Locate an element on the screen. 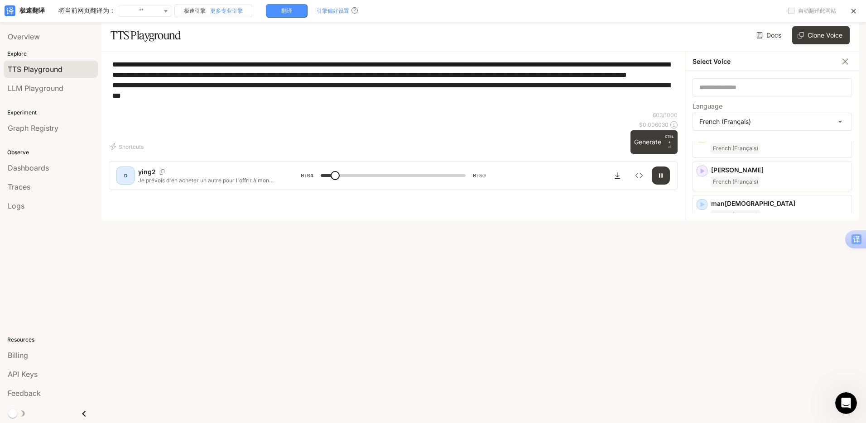 The height and width of the screenshot is (423, 866). p: CTRL + is located at coordinates (669, 139).